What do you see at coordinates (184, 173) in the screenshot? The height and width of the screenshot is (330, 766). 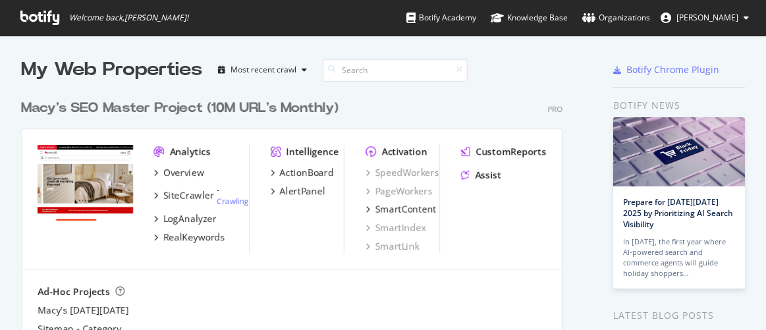 I see `div: Overview` at bounding box center [184, 173].